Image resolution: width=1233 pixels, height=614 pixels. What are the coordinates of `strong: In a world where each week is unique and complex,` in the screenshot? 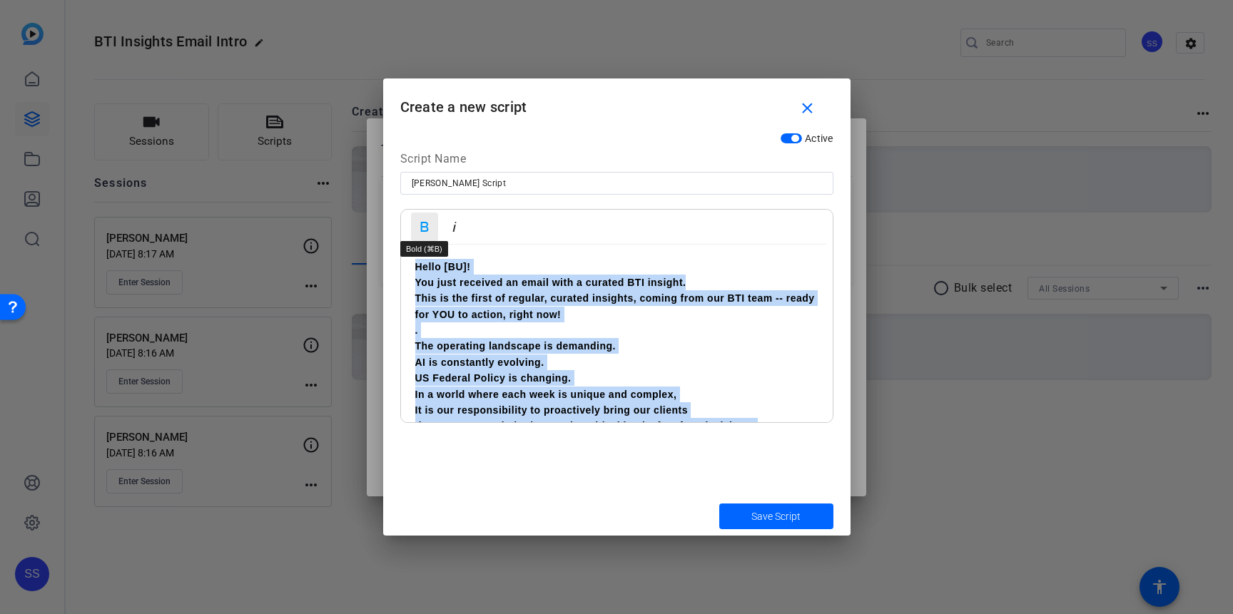 It's located at (546, 395).